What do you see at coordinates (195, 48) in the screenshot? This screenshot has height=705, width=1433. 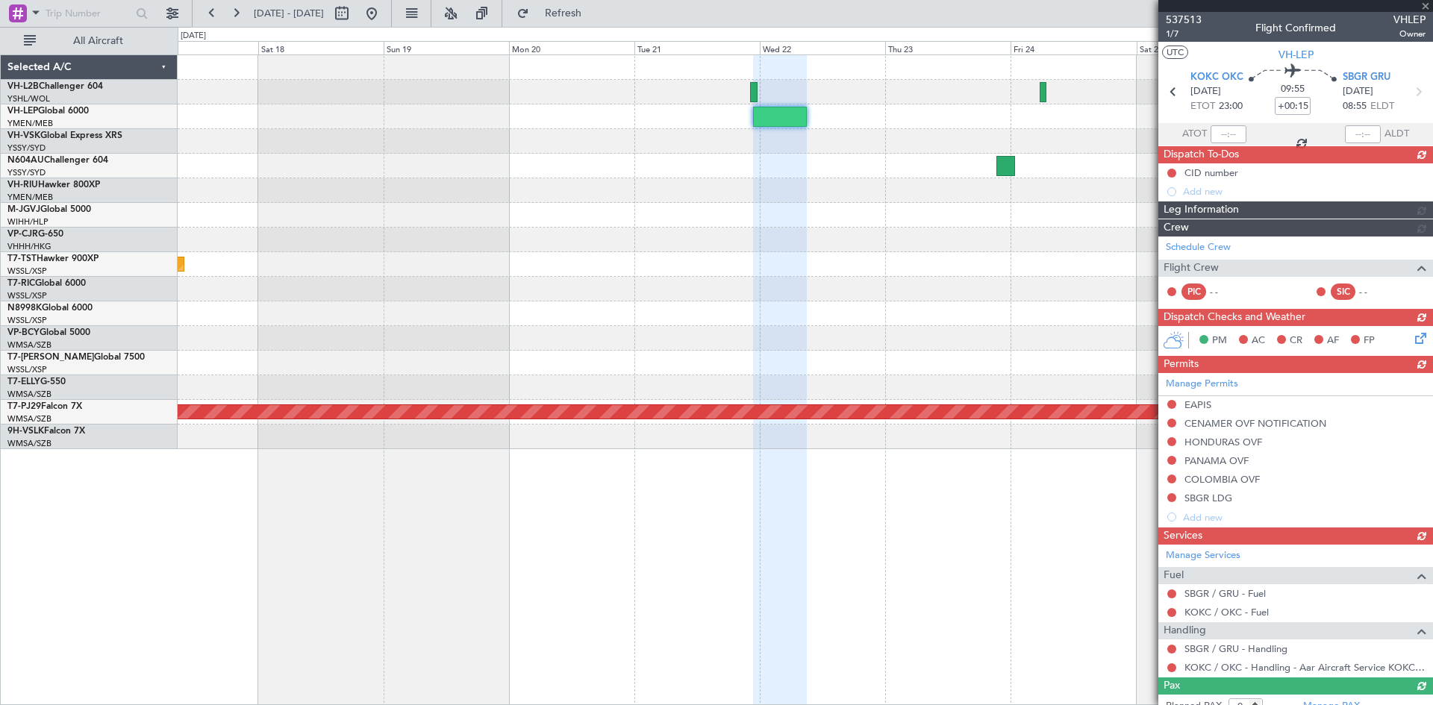 I see `div: Fri 17` at bounding box center [195, 48].